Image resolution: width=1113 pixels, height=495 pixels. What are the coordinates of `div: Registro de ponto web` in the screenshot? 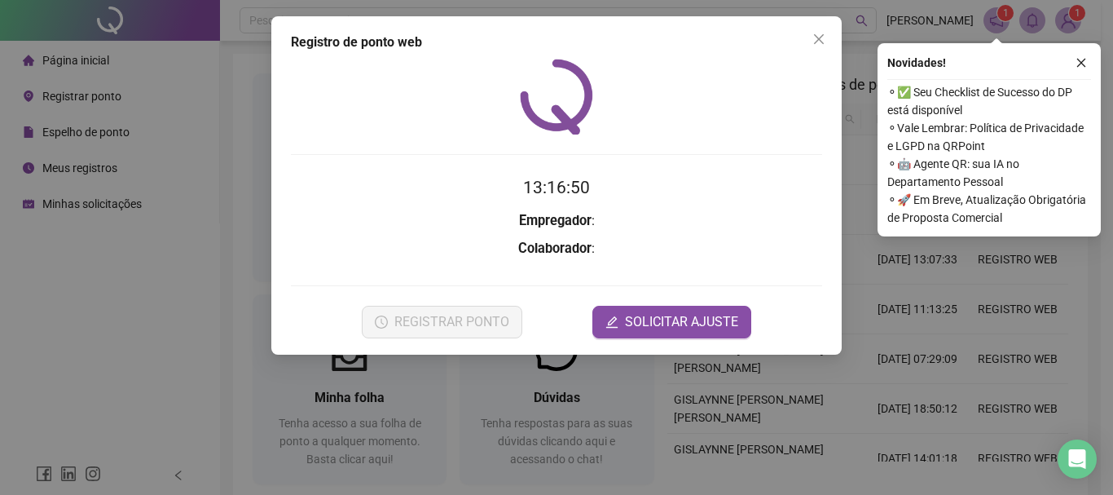 It's located at (557, 42).